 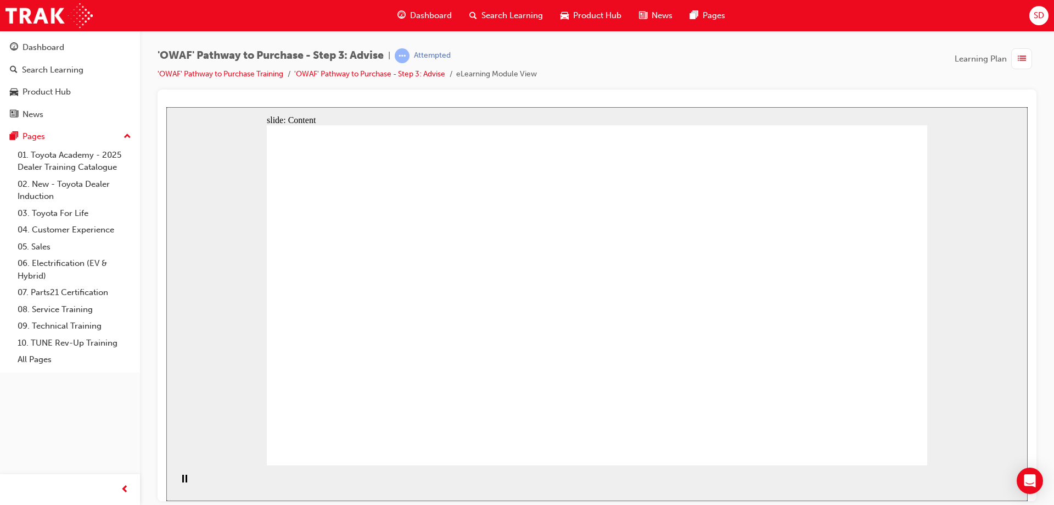 What do you see at coordinates (74, 229) in the screenshot?
I see `a: 04. Customer Experience` at bounding box center [74, 229].